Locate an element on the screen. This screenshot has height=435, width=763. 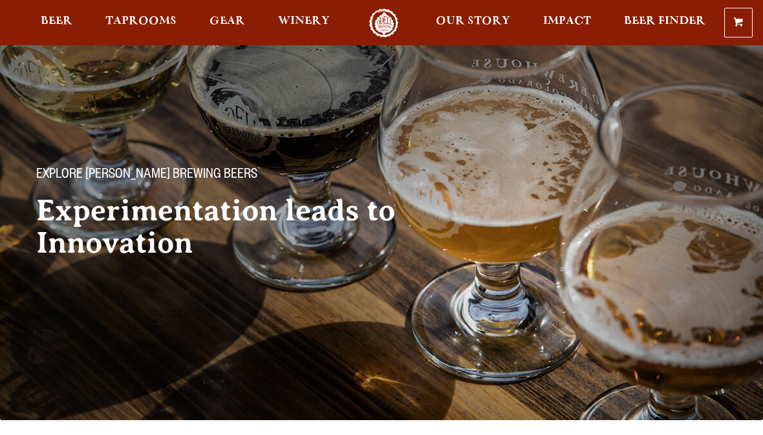
span: Beer Finder is located at coordinates (665, 21).